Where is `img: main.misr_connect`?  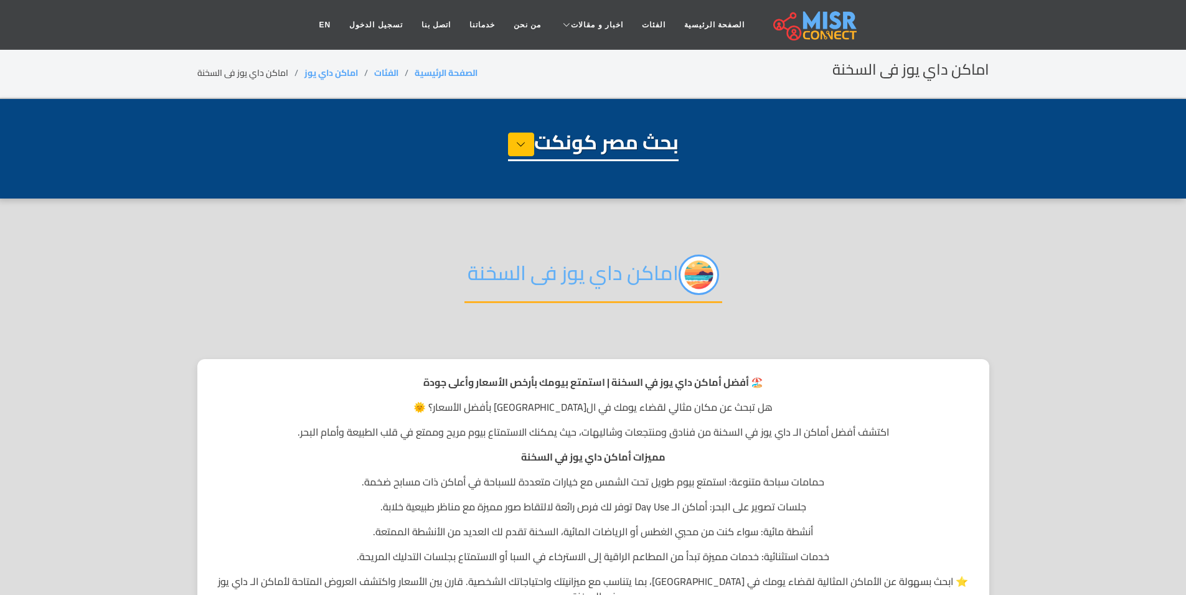 img: main.misr_connect is located at coordinates (815, 25).